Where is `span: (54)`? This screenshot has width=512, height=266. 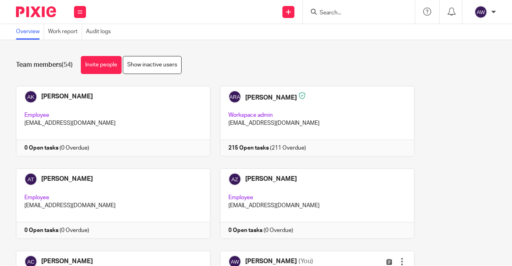 span: (54) is located at coordinates (67, 65).